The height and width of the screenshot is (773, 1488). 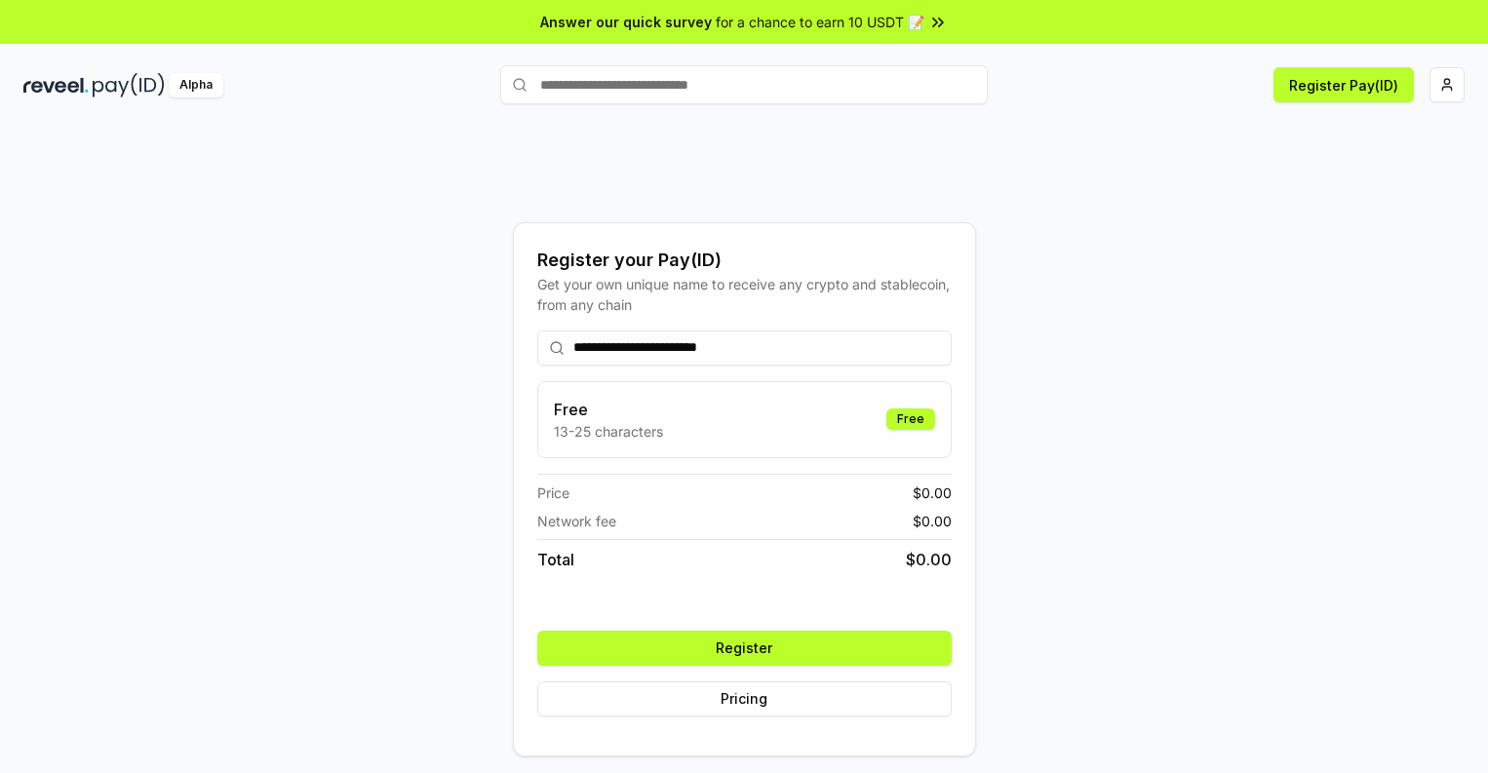 What do you see at coordinates (576, 521) in the screenshot?
I see `span: Network fee` at bounding box center [576, 521].